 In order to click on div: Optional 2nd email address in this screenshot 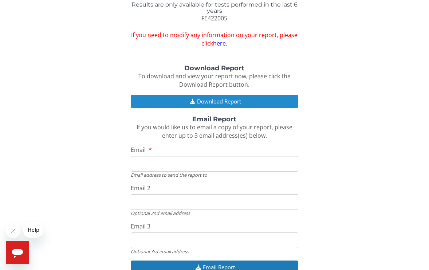, I will do `click(214, 213)`.